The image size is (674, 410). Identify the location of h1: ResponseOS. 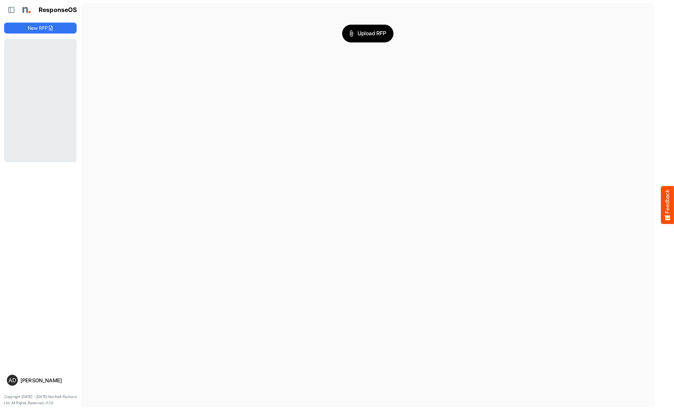
(58, 10).